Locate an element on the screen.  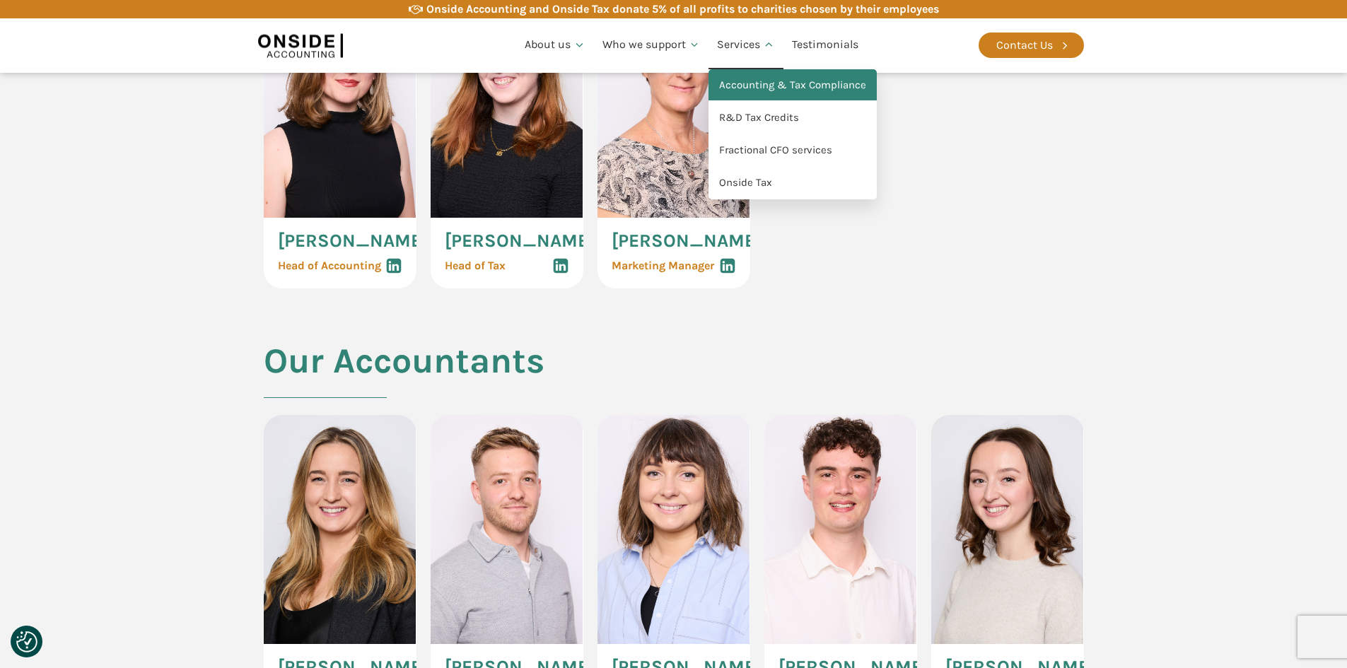
span: Head of Accounting is located at coordinates (329, 266).